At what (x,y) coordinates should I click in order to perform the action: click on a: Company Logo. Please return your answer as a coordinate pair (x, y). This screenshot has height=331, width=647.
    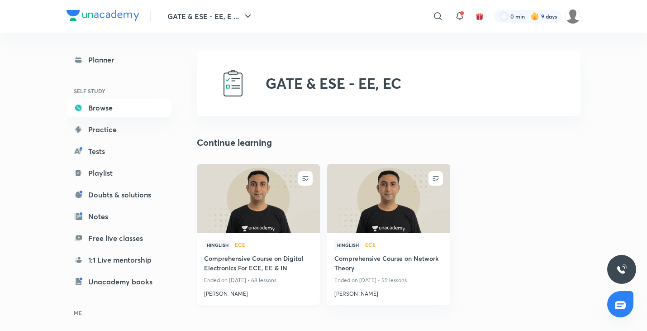
    Looking at the image, I should click on (103, 16).